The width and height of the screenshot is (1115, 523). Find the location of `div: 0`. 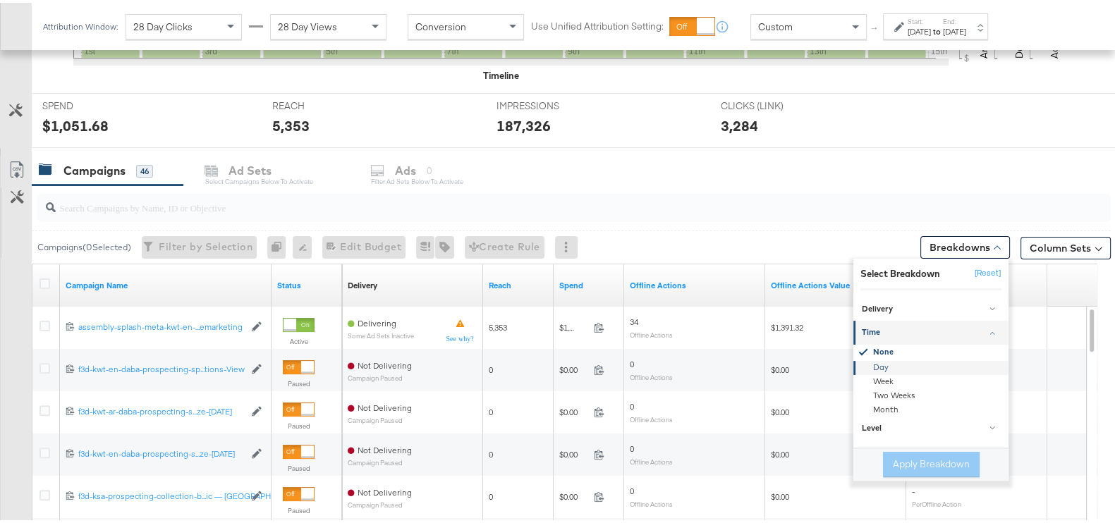

div: 0 is located at coordinates (280, 245).